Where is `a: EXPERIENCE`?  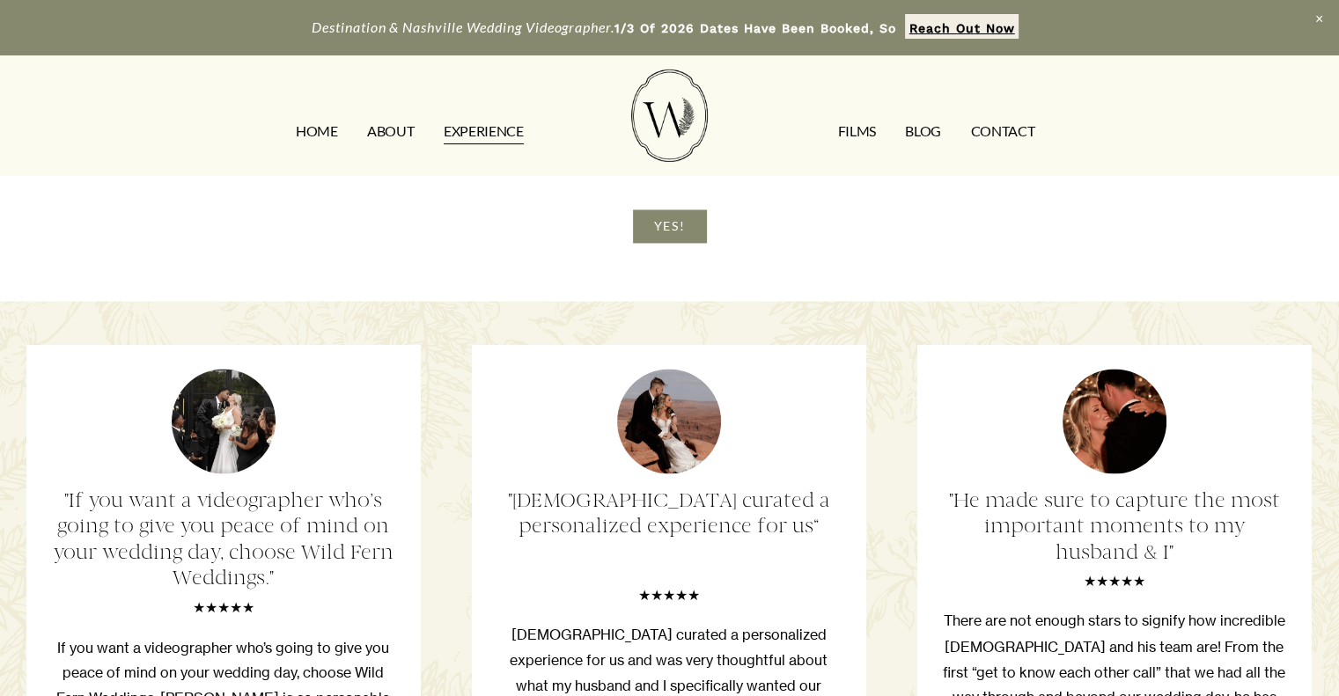
a: EXPERIENCE is located at coordinates (483, 132).